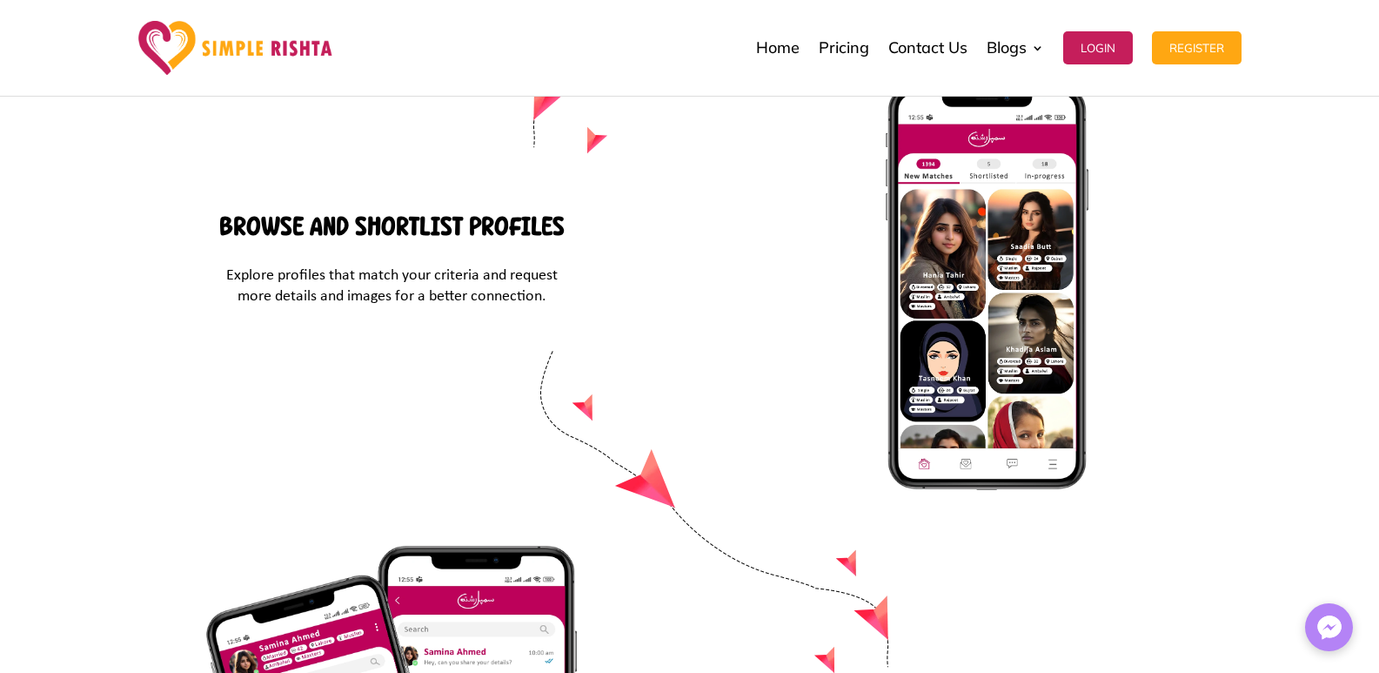 Image resolution: width=1379 pixels, height=673 pixels. Describe the element at coordinates (1098, 48) in the screenshot. I see `button: Login` at that location.